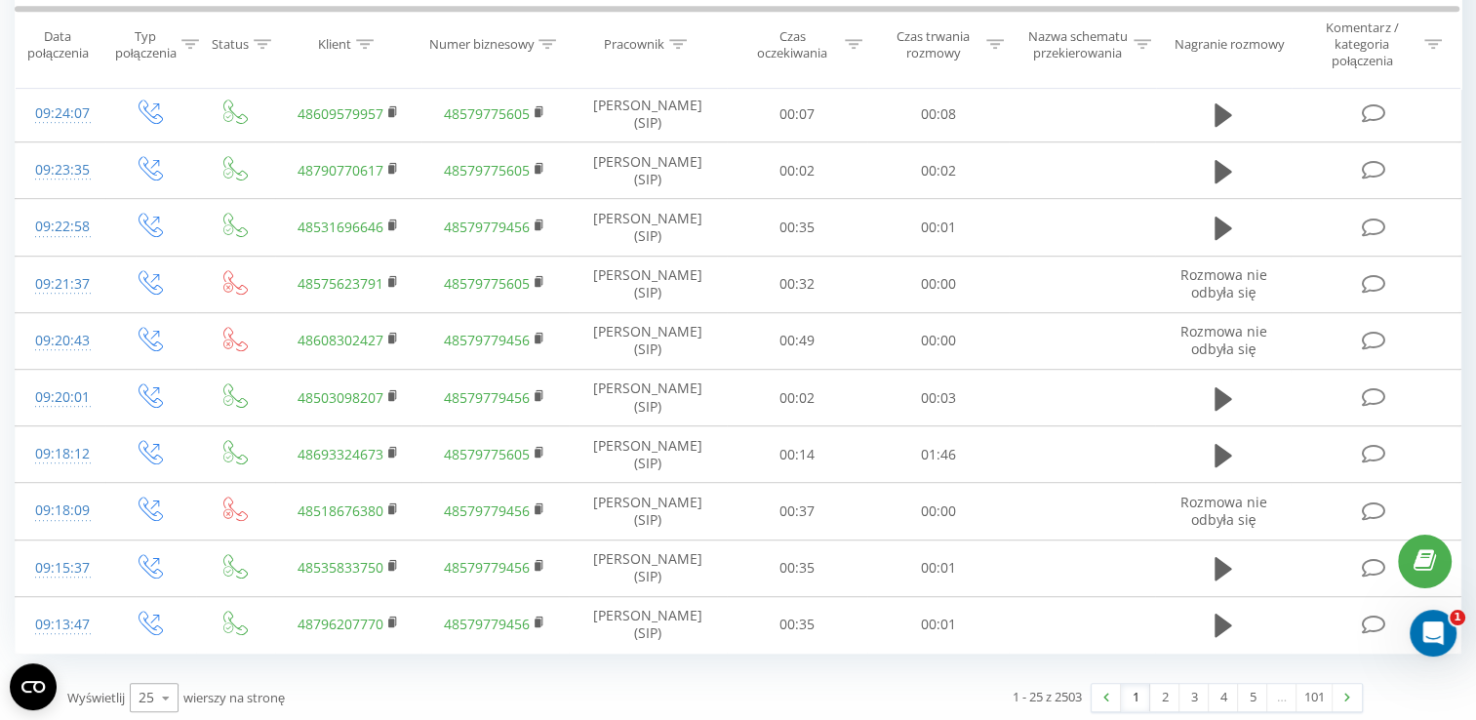  Describe the element at coordinates (96, 697) in the screenshot. I see `span: Wyświetlij` at that location.